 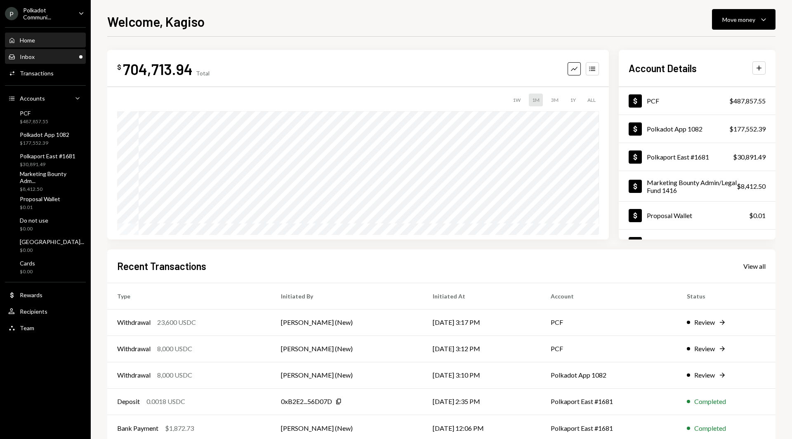 What do you see at coordinates (31, 295) in the screenshot?
I see `div: Rewards` at bounding box center [31, 295].